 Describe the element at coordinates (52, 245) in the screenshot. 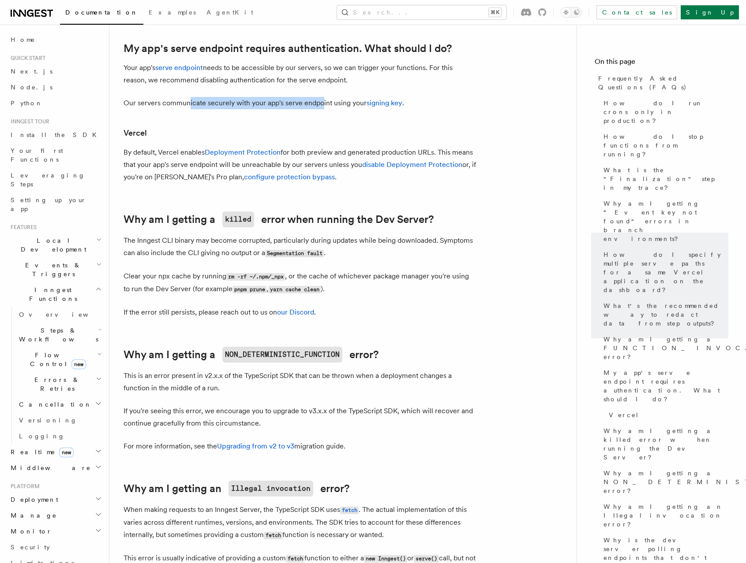

I see `span: Local Development` at that location.